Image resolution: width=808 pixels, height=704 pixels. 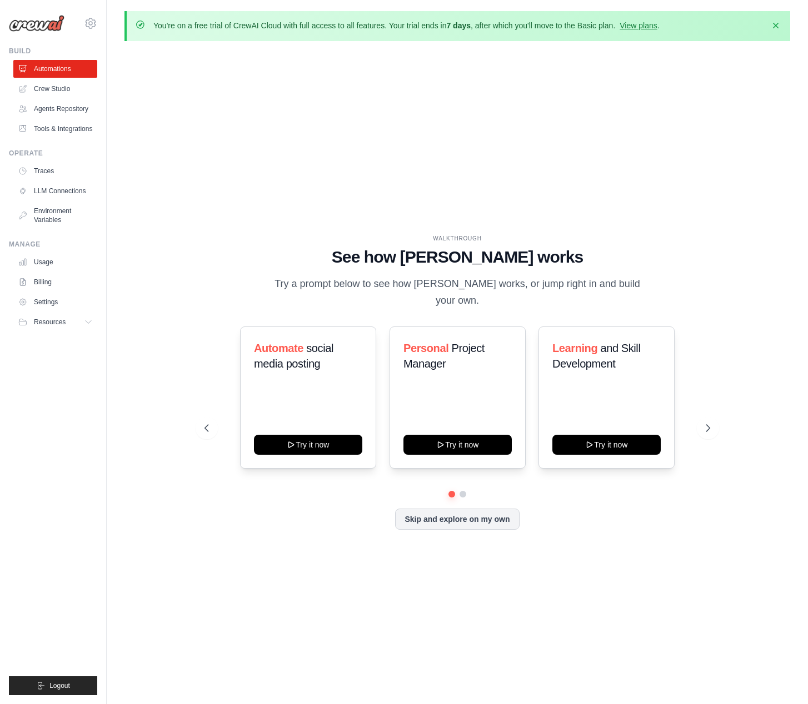 I want to click on a: Agents Repository, so click(x=55, y=109).